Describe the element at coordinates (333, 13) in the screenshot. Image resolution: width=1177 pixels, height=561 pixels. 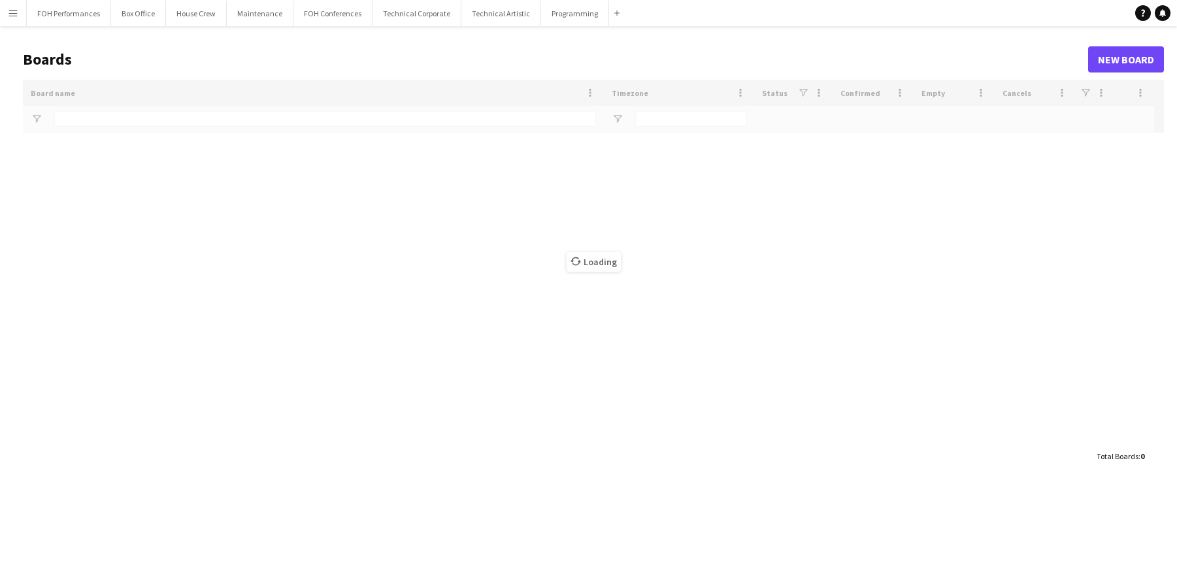
I see `button: FOH Conferences` at that location.